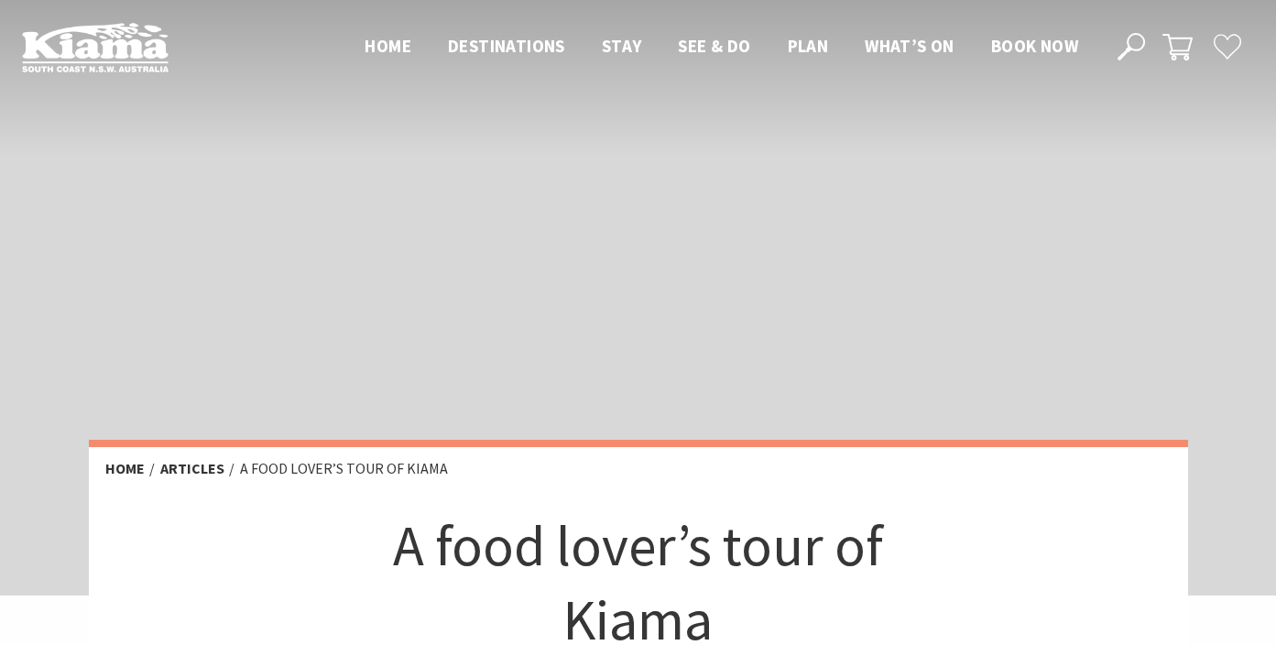 The width and height of the screenshot is (1276, 645). What do you see at coordinates (808, 46) in the screenshot?
I see `span: Plan` at bounding box center [808, 46].